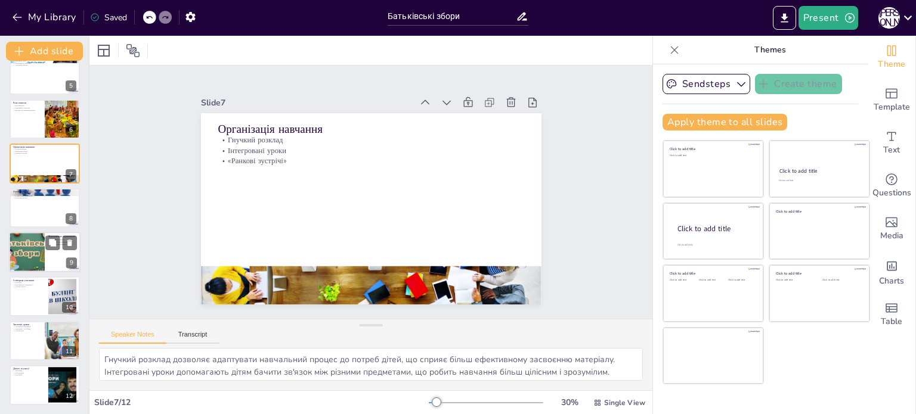 The height and width of the screenshot is (414, 916). What do you see at coordinates (71, 219) in the screenshot?
I see `div: 8` at bounding box center [71, 219].